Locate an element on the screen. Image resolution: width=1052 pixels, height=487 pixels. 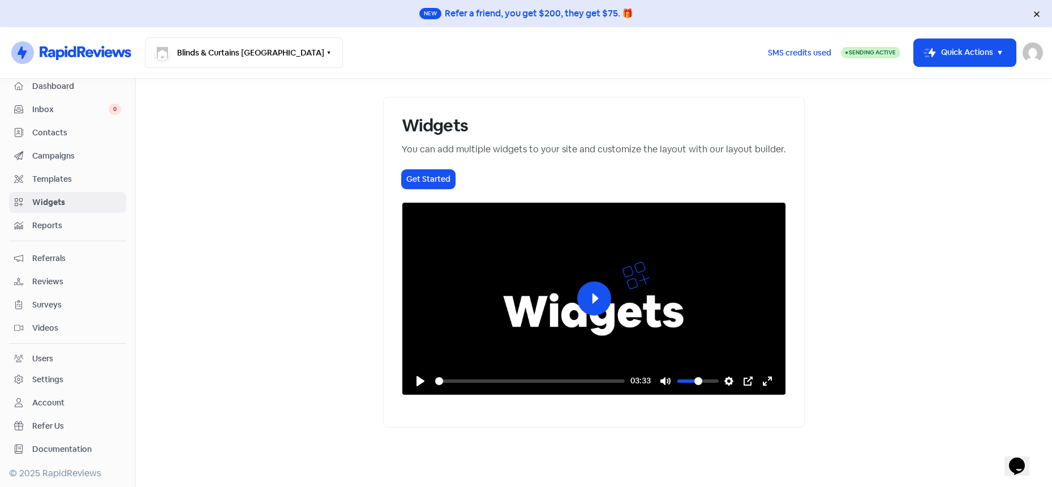
span: Refer Us is located at coordinates (76, 426).